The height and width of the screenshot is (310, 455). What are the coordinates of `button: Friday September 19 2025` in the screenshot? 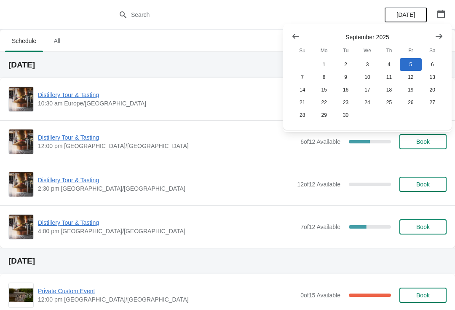 It's located at (410, 90).